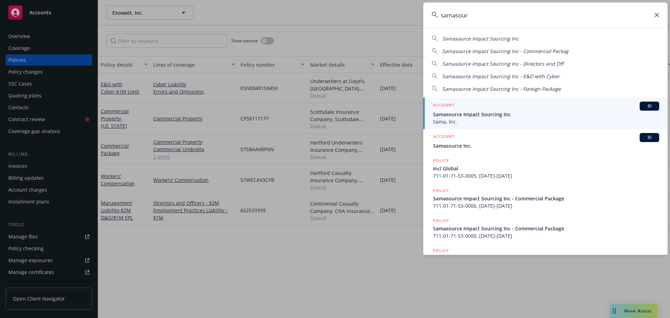 Image resolution: width=670 pixels, height=318 pixels. What do you see at coordinates (502, 89) in the screenshot?
I see `span: Samasource Impact Sourcing Inc - Foreign Package` at bounding box center [502, 89].